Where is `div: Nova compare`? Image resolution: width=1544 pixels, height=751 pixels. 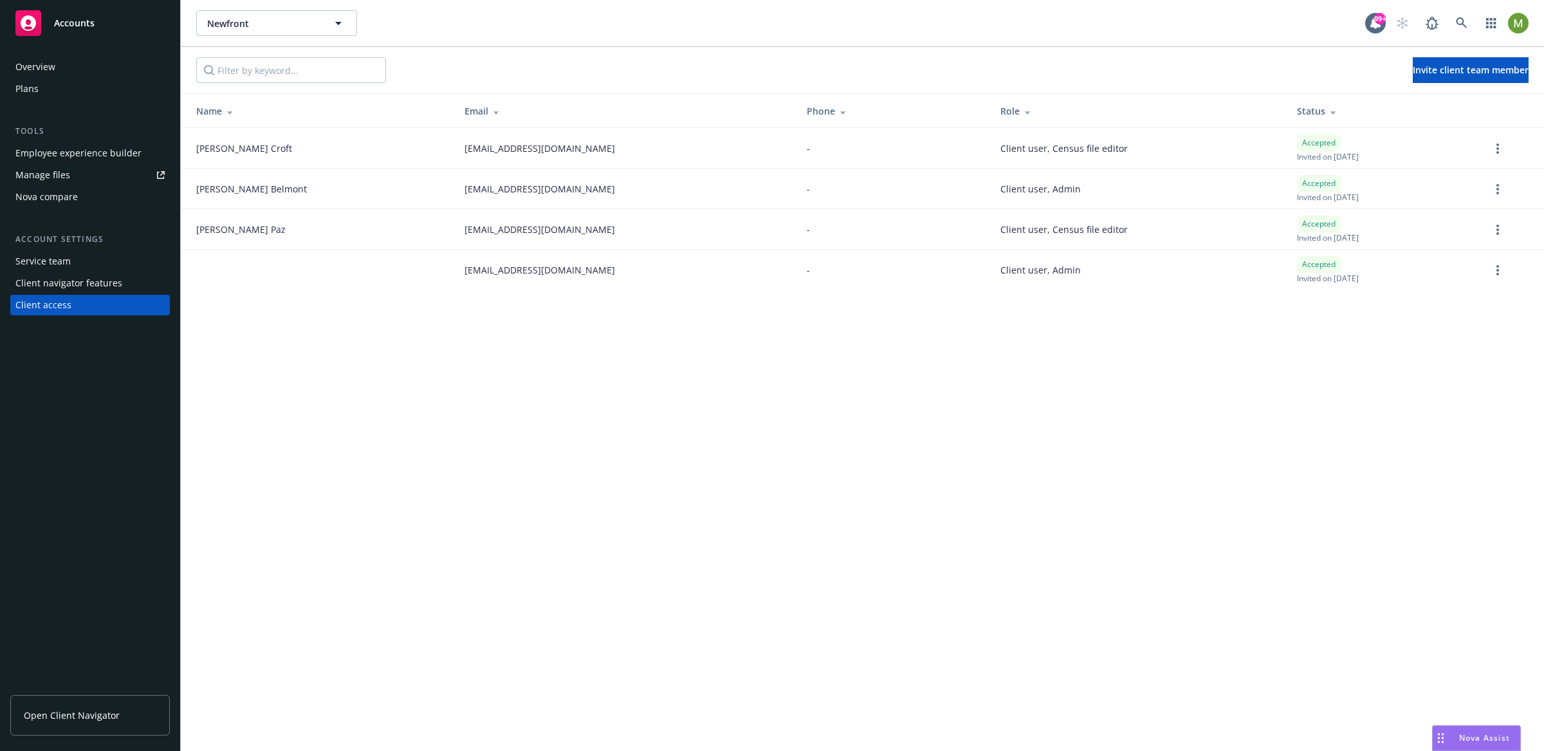 div: Nova compare is located at coordinates (46, 197).